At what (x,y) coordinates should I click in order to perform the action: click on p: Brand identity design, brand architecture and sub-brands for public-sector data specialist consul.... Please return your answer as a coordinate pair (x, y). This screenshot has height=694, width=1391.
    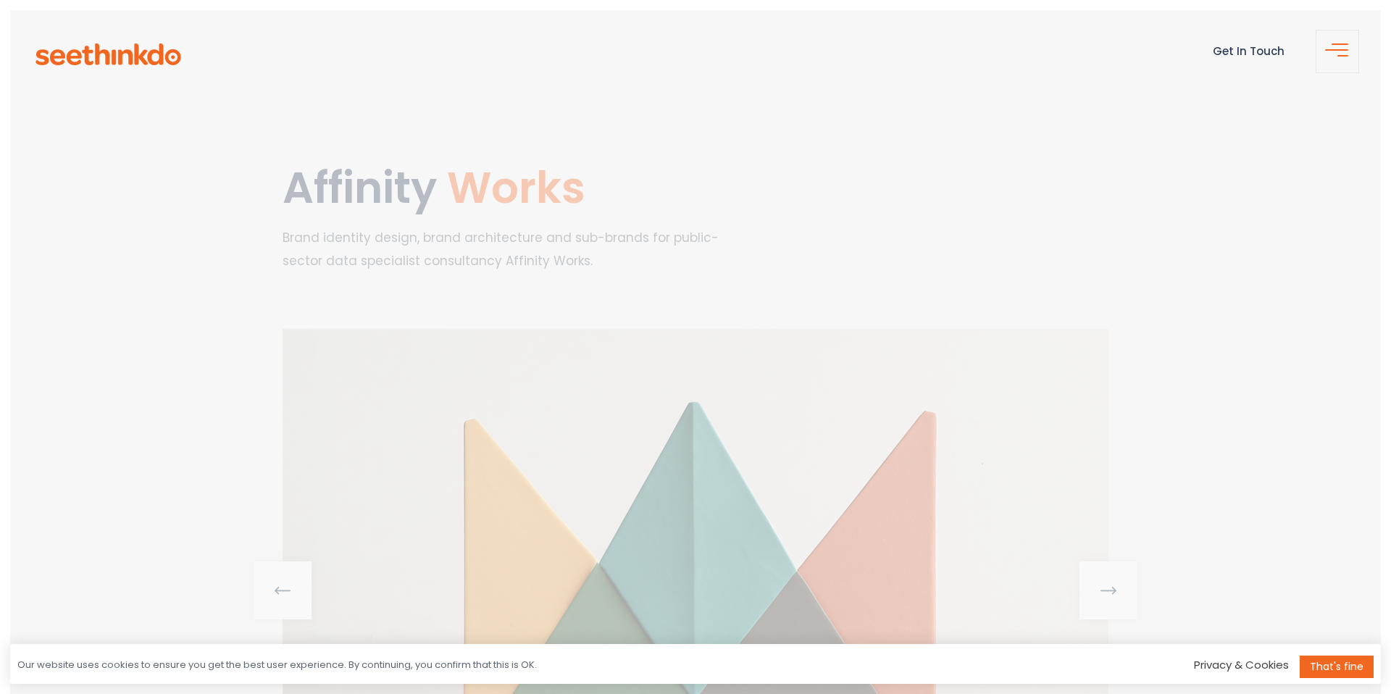
    Looking at the image, I should click on (519, 249).